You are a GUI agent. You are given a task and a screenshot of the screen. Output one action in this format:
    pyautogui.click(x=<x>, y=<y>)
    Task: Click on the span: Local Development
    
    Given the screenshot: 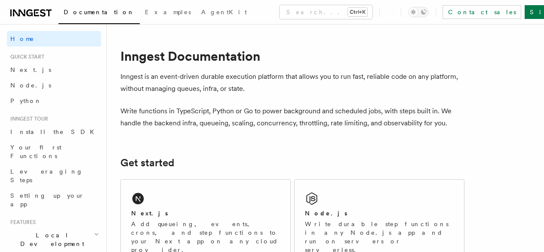 What is the action you would take?
    pyautogui.click(x=50, y=239)
    